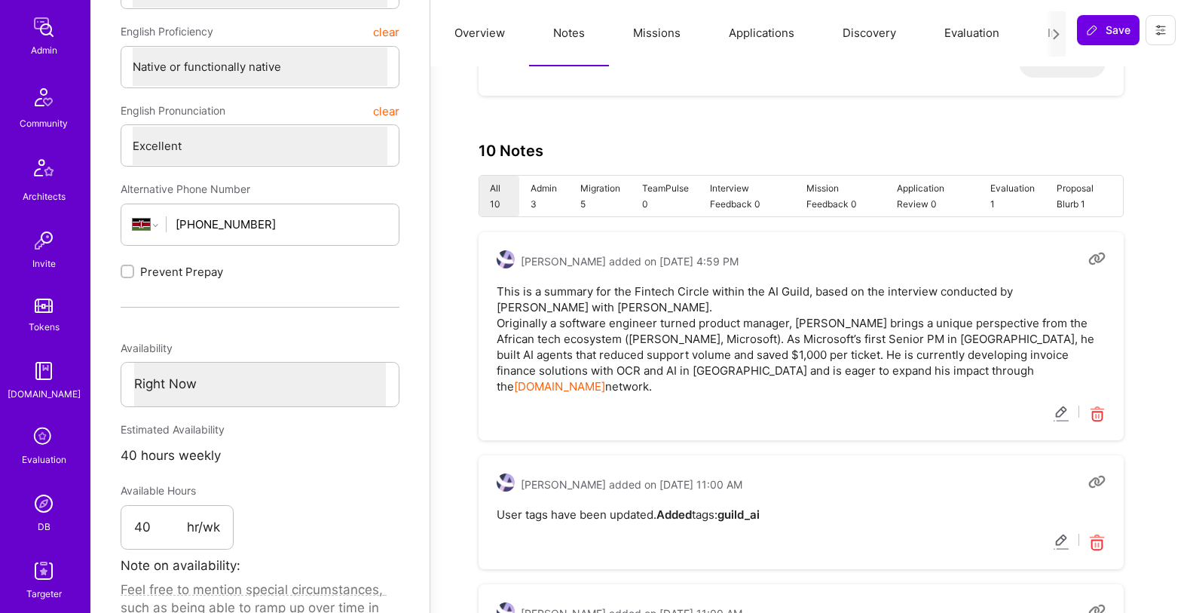 This screenshot has width=1187, height=613. I want to click on i: icon Next, so click(1056, 34).